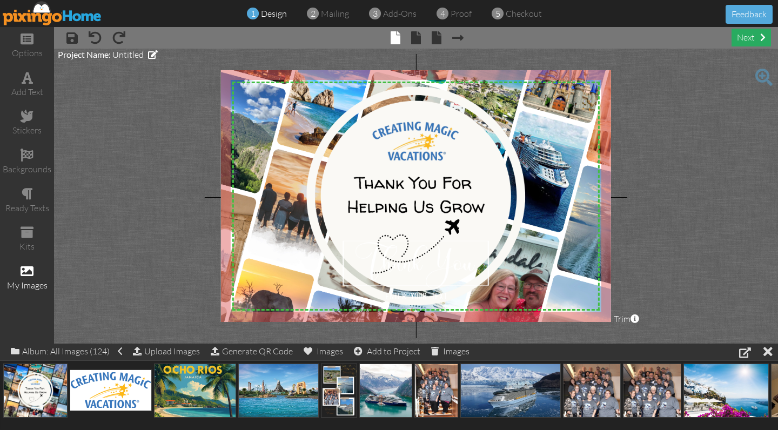 This screenshot has height=430, width=778. I want to click on div: Album: All Images (124), so click(66, 351).